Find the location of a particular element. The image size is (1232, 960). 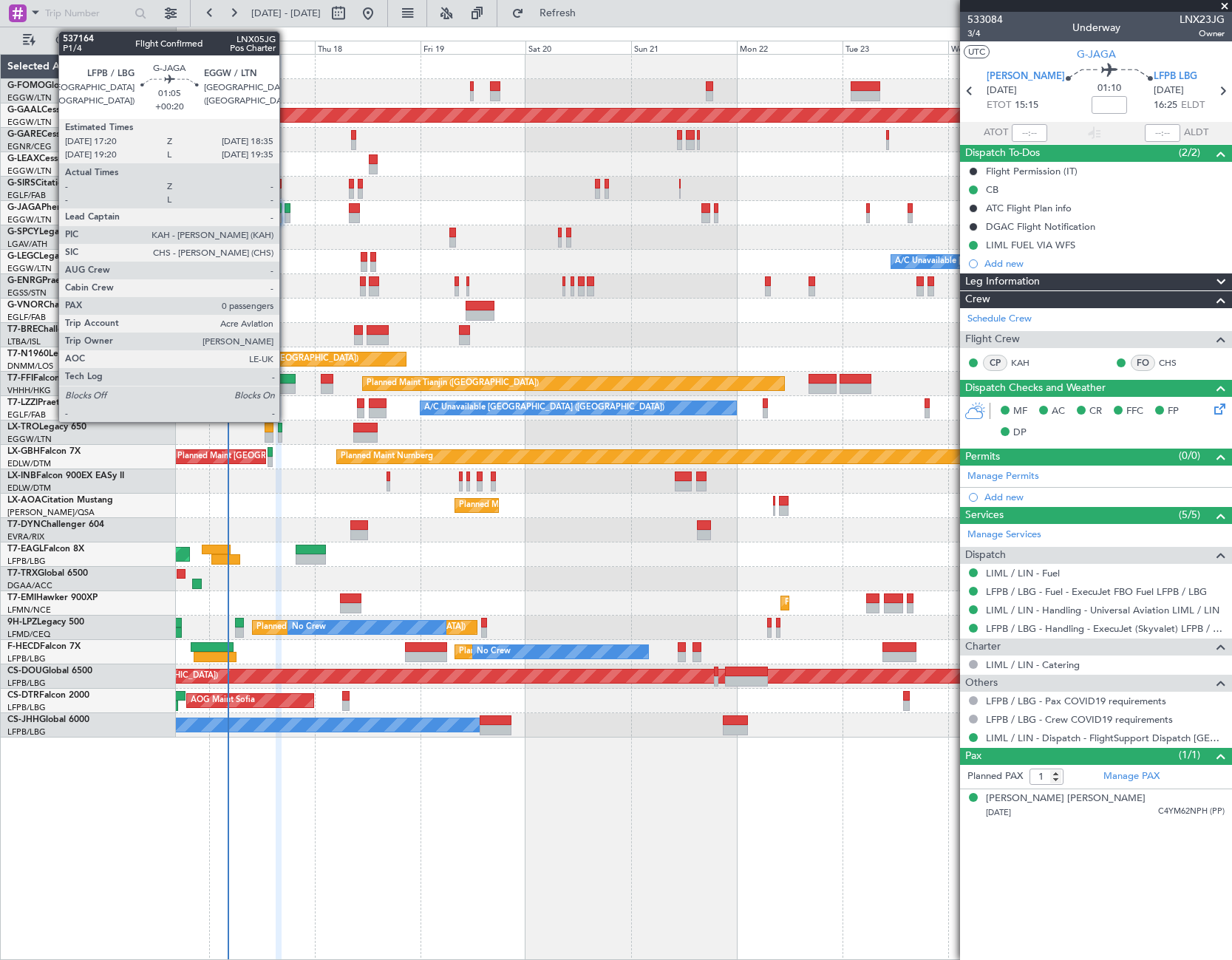

div: Add new is located at coordinates (1104, 497).